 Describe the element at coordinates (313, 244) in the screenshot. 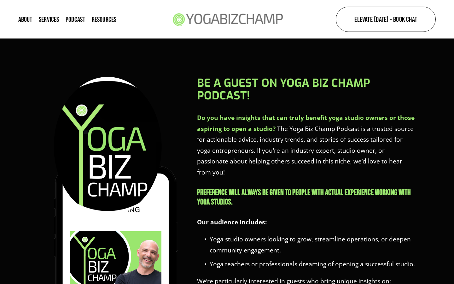

I see `p: Yoga studio owners looking to grow, streamline operations, or deepen community engagement.` at that location.